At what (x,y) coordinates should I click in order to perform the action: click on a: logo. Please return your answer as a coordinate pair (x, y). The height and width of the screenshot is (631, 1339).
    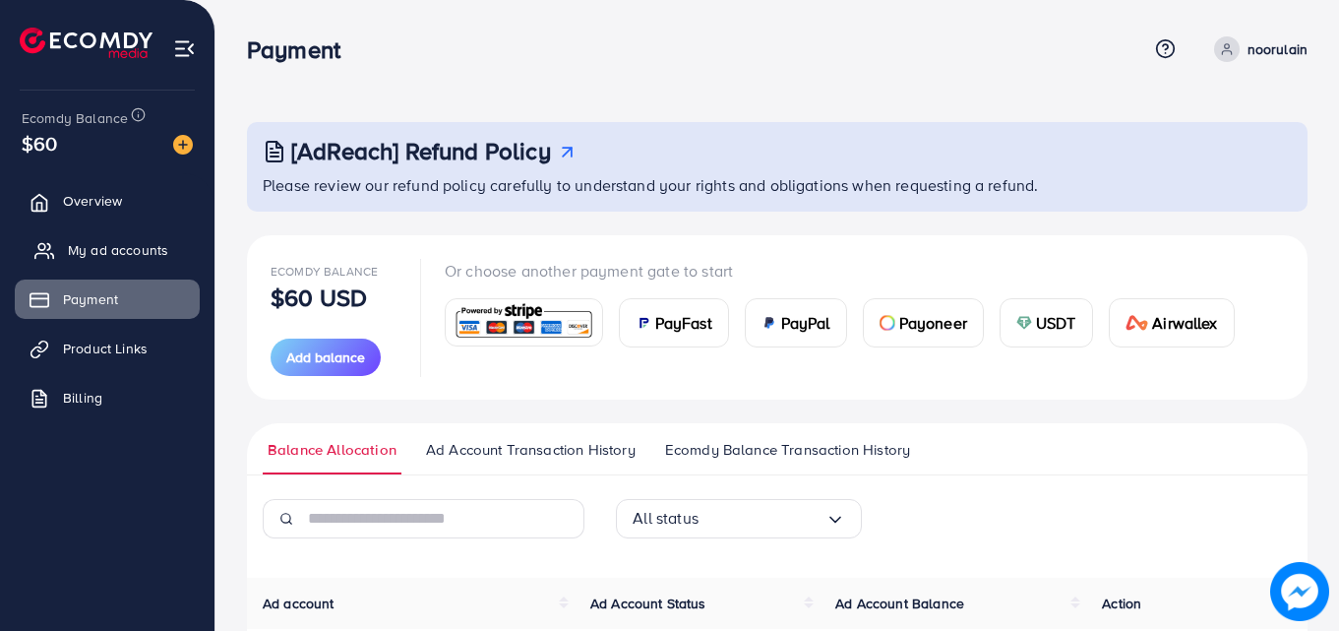
    Looking at the image, I should click on (86, 42).